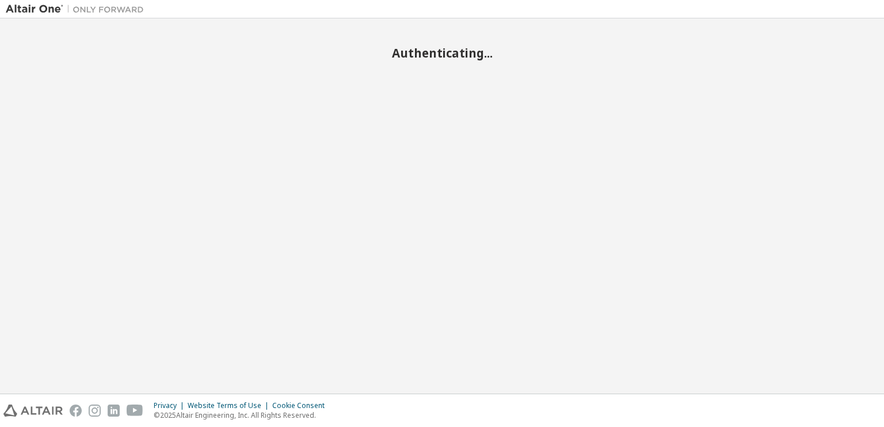 Image resolution: width=884 pixels, height=427 pixels. Describe the element at coordinates (242, 415) in the screenshot. I see `p: © 2025 Altair Engineering, Inc. All Rights Reserved.` at that location.